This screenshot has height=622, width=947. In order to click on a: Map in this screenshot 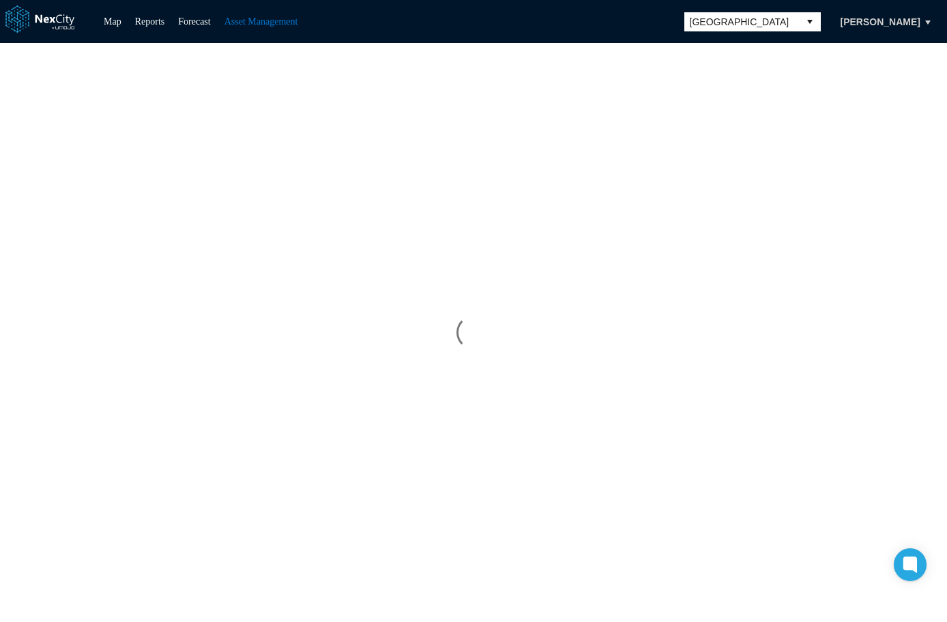, I will do `click(113, 21)`.